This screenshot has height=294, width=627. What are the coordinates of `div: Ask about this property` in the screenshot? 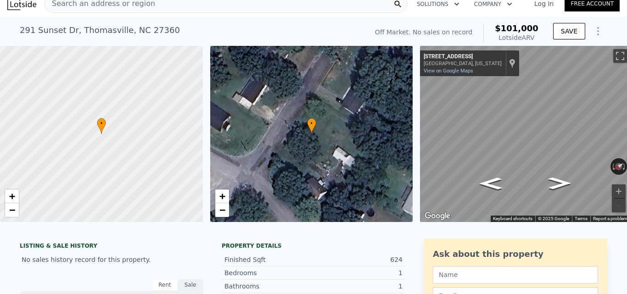 It's located at (516, 254).